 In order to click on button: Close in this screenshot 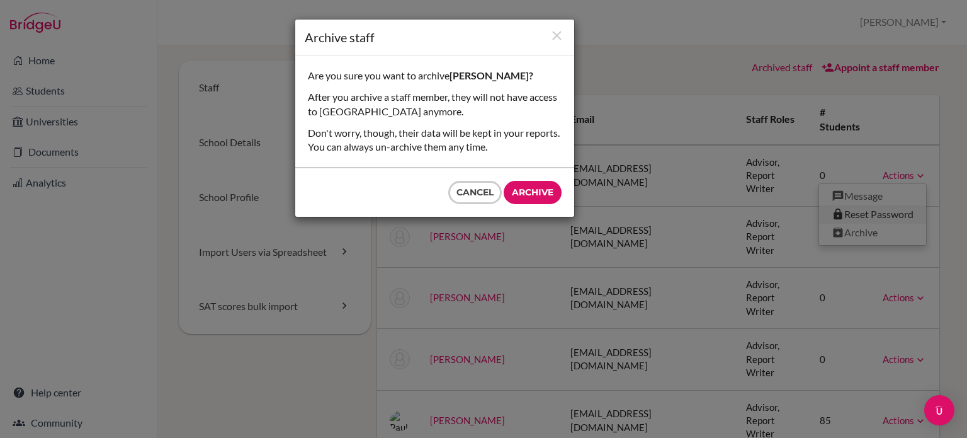, I will do `click(557, 36)`.